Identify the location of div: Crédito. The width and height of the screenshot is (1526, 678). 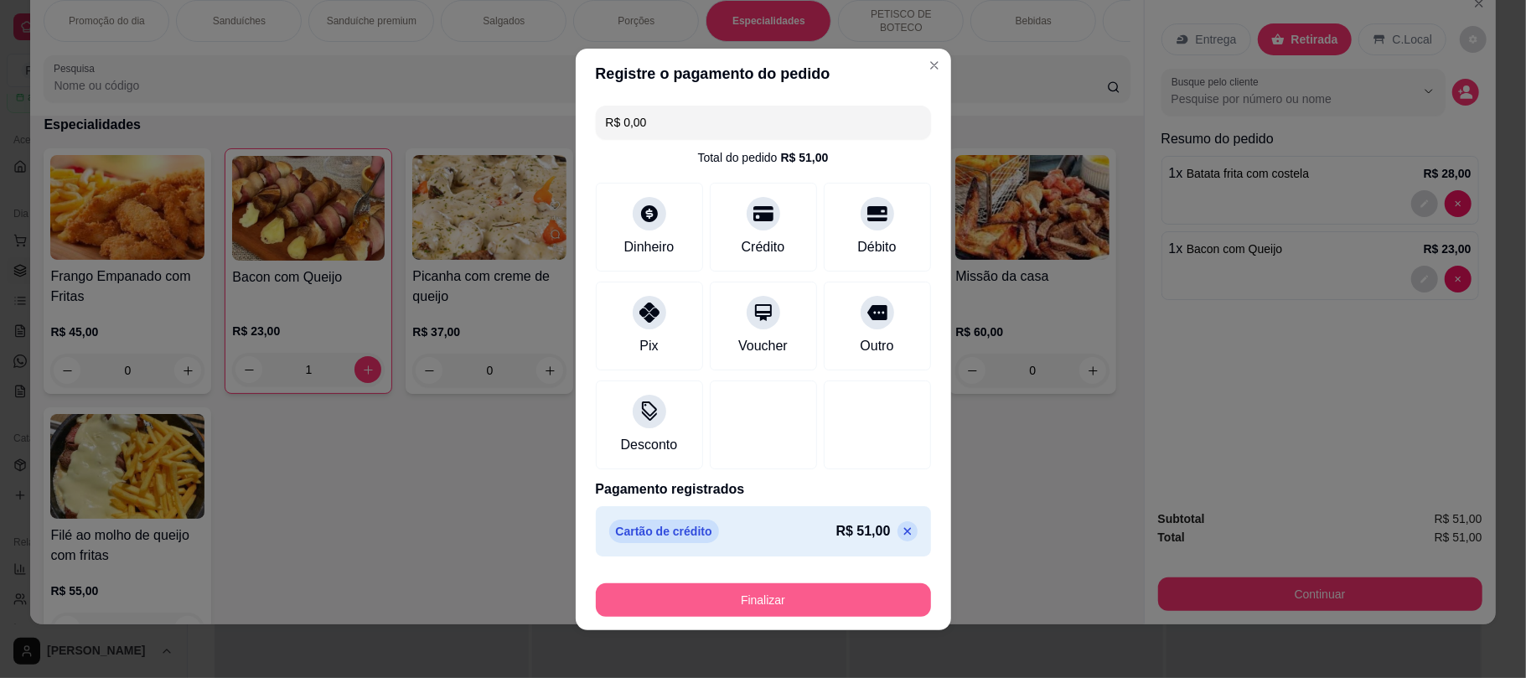
(763, 247).